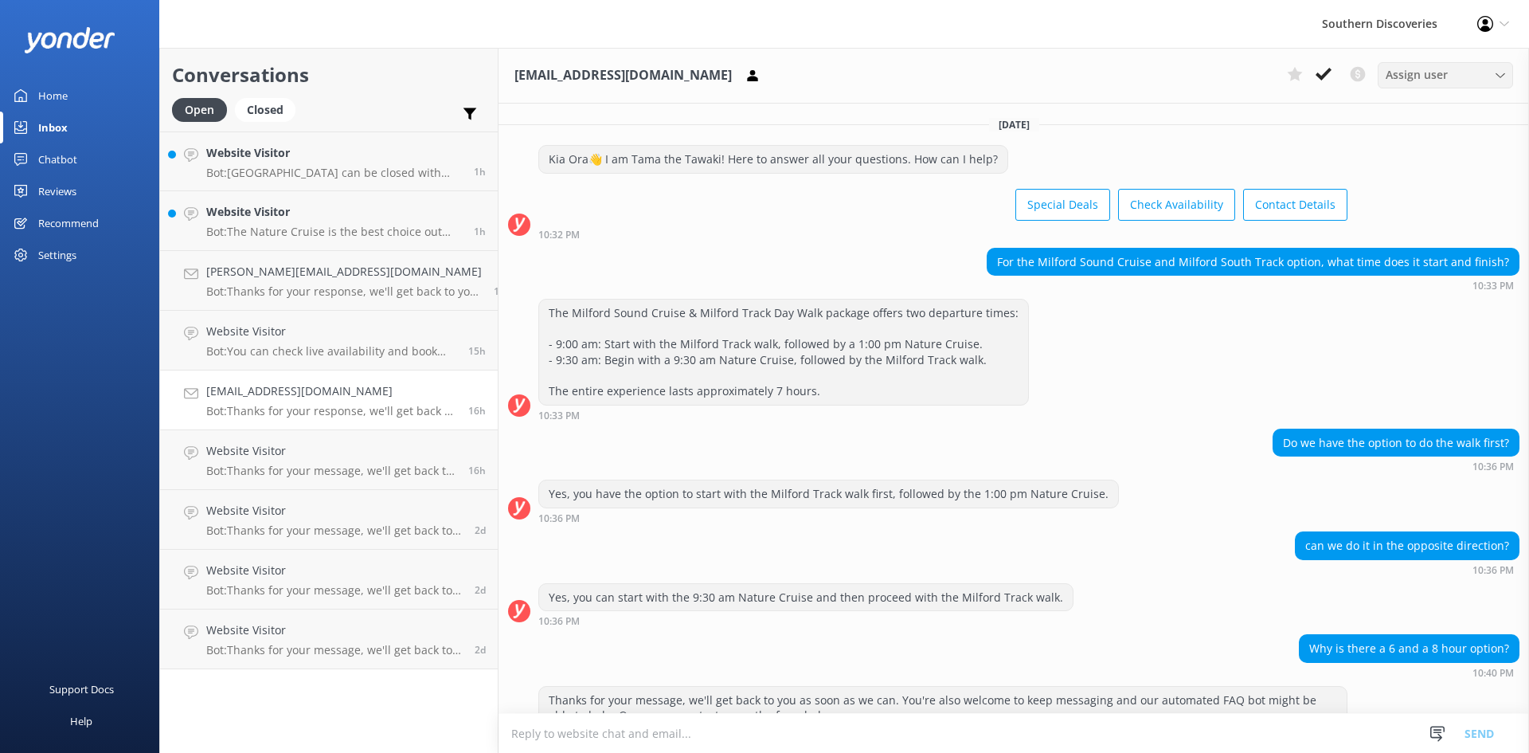 The width and height of the screenshot is (1529, 753). I want to click on strong: 10:40 PM, so click(1493, 673).